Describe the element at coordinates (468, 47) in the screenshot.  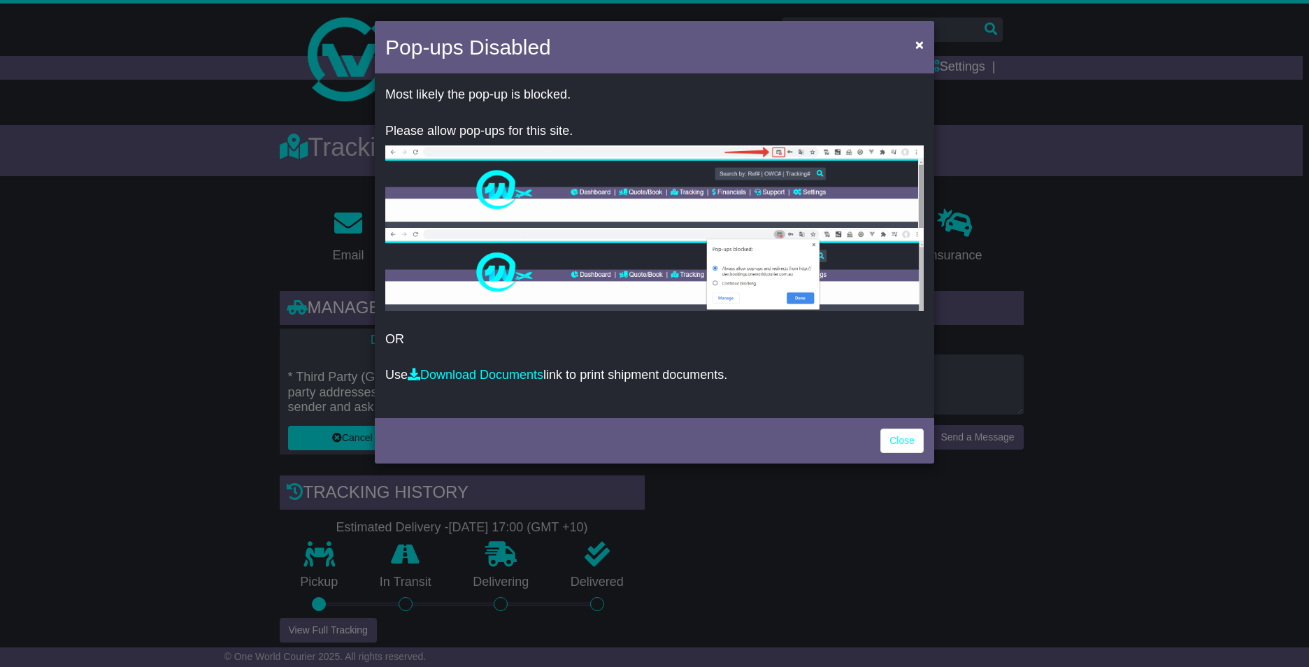
I see `h4: Pop-ups Disabled` at that location.